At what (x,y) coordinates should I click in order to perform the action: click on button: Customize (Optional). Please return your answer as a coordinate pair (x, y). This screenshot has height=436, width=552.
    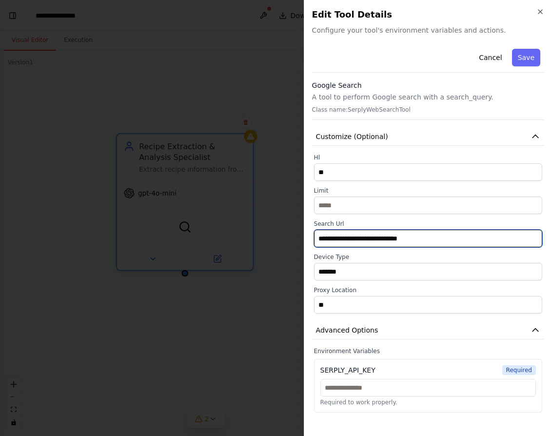
    Looking at the image, I should click on (428, 137).